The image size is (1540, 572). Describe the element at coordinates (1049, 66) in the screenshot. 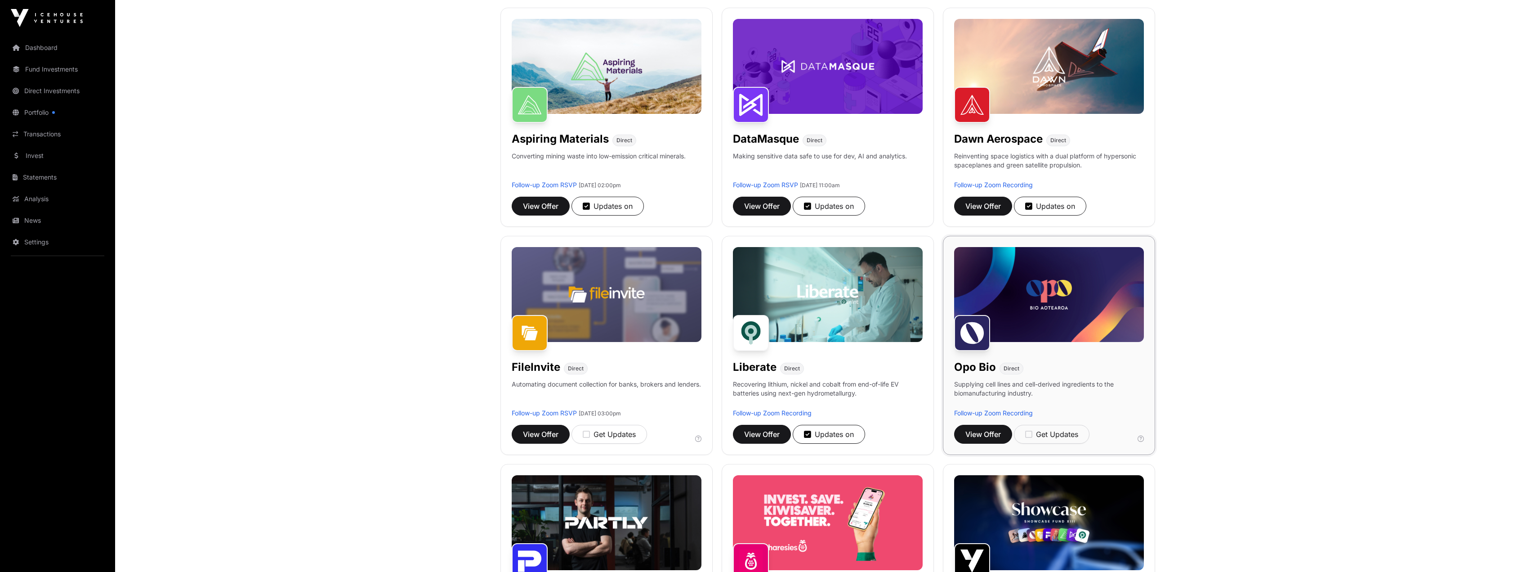

I see `img: Dawn-Banner.jpg` at that location.